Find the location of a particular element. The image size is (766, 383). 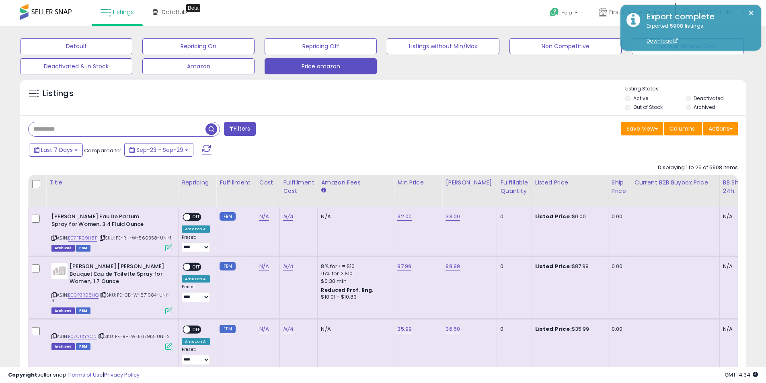

a: 33.00 is located at coordinates (453, 217).